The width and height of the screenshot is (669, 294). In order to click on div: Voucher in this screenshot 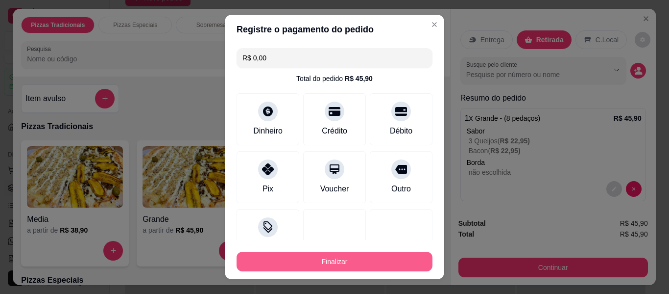, I will do `click(335, 189)`.